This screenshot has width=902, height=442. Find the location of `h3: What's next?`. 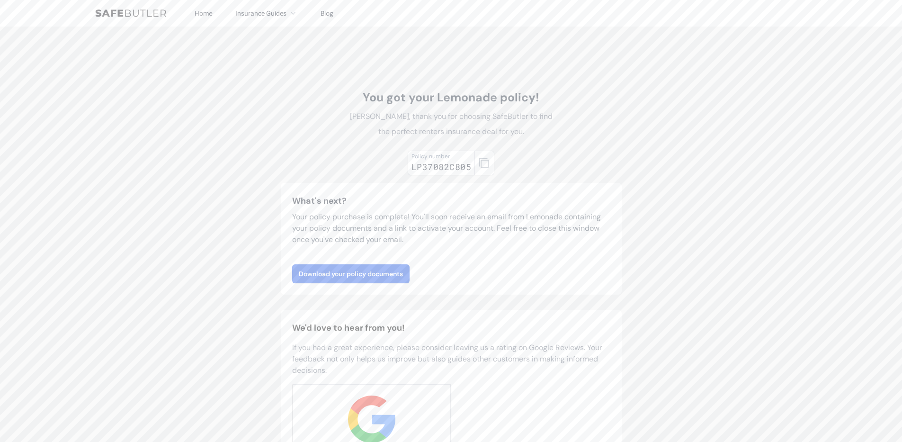

h3: What's next? is located at coordinates (451, 201).